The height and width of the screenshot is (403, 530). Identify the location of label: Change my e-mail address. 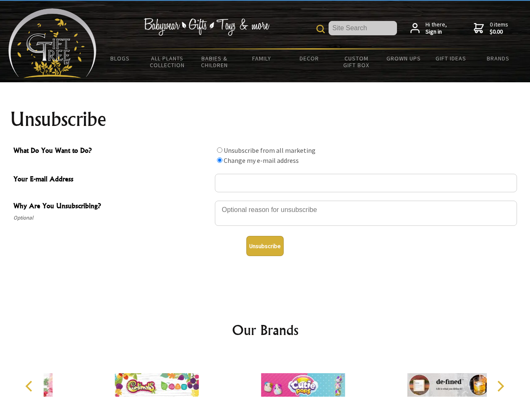
(261, 160).